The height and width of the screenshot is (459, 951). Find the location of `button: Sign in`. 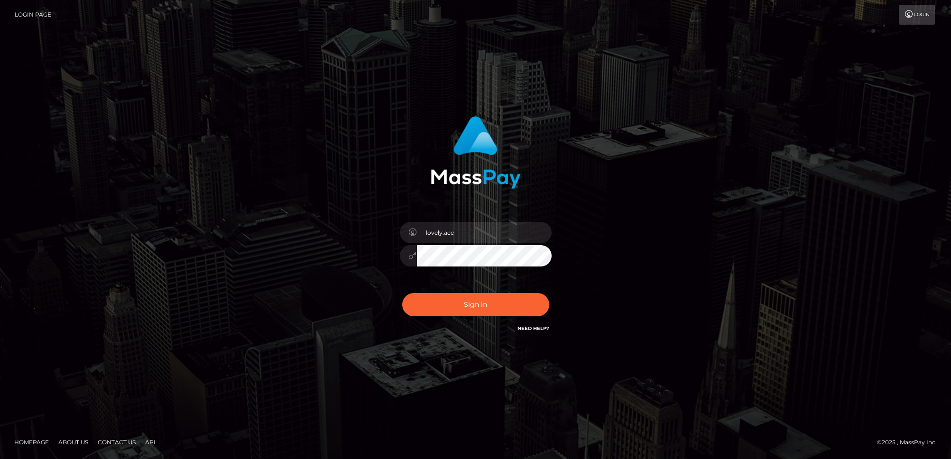

button: Sign in is located at coordinates (476, 304).